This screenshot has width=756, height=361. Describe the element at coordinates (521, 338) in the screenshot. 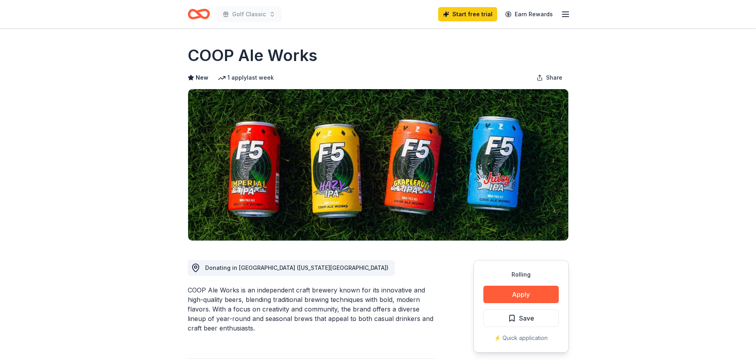

I see `div: ⚡️ Quick application` at that location.